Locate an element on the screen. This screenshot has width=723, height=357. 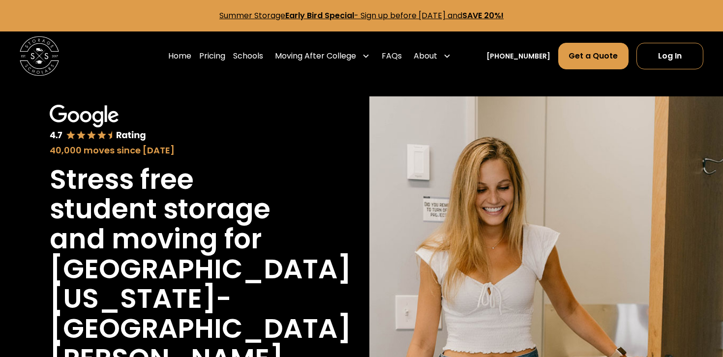
strong: SAVE 20%! is located at coordinates (483, 15).